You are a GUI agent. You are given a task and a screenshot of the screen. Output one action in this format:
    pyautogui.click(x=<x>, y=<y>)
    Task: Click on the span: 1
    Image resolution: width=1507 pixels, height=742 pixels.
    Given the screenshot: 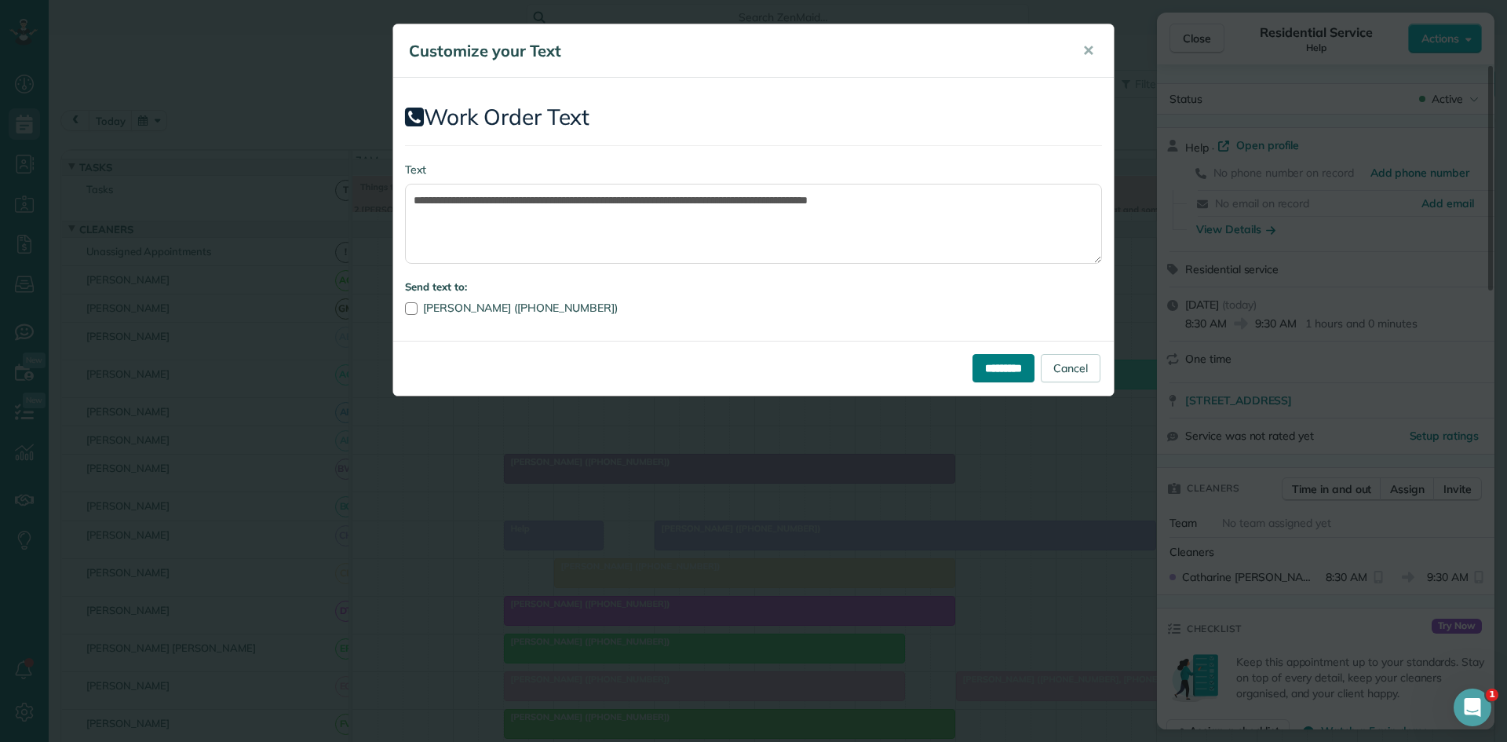 What is the action you would take?
    pyautogui.click(x=1492, y=695)
    